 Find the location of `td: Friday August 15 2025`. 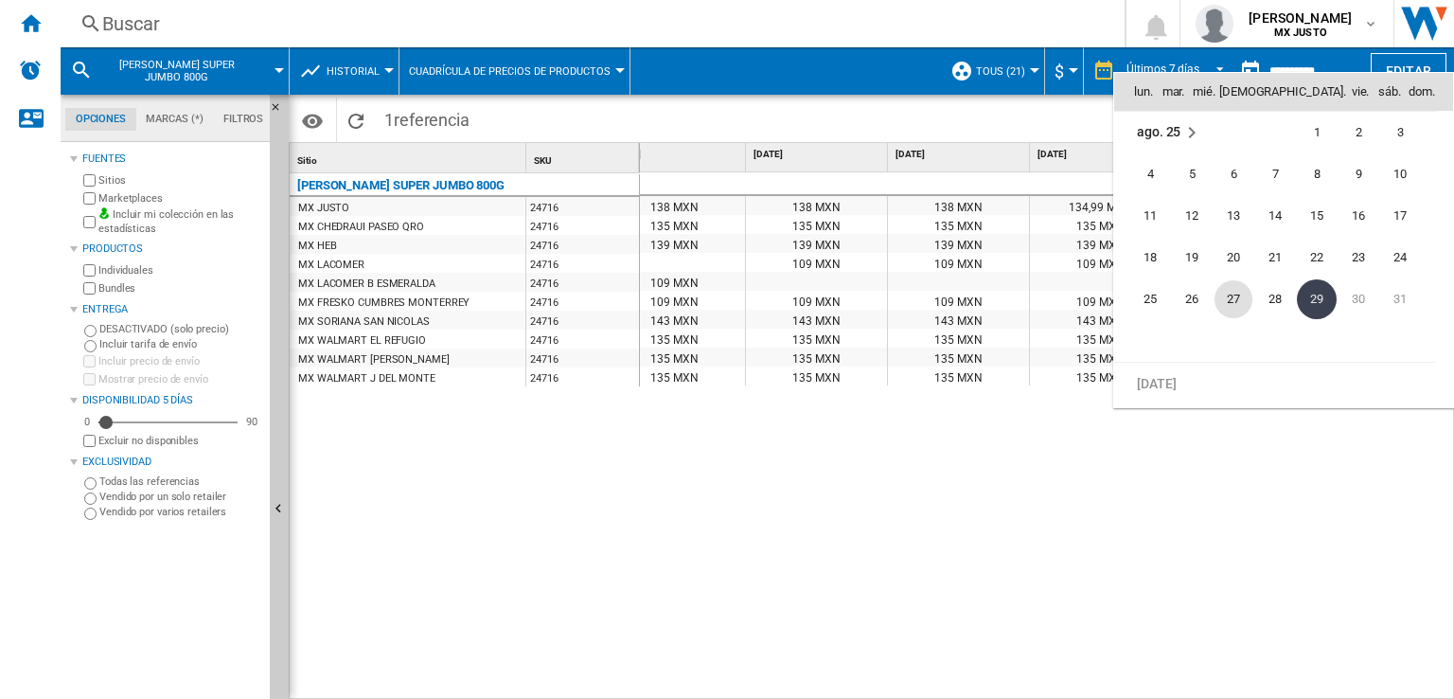

td: Friday August 15 2025 is located at coordinates (1317, 216).